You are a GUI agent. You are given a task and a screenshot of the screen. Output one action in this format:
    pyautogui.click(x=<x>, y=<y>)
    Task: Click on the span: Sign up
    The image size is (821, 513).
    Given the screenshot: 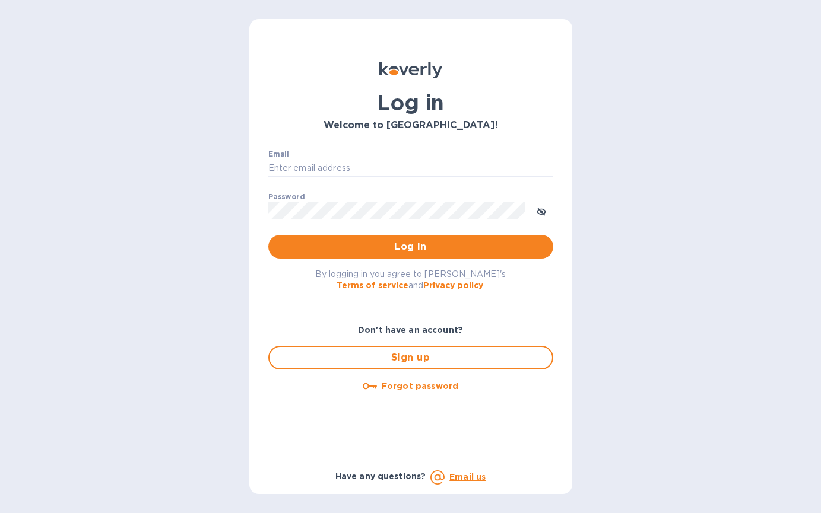 What is the action you would take?
    pyautogui.click(x=411, y=358)
    